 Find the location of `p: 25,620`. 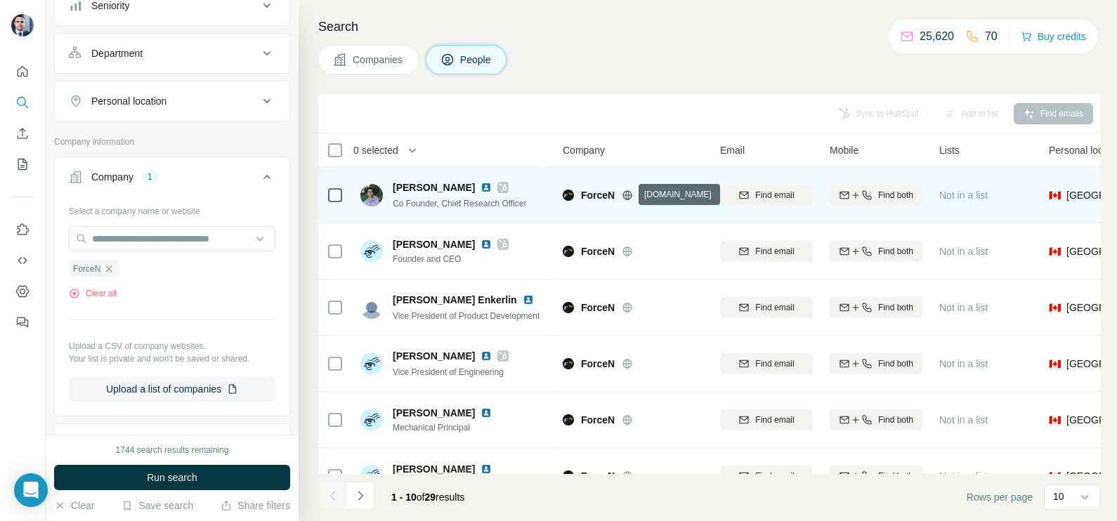

p: 25,620 is located at coordinates (936, 37).